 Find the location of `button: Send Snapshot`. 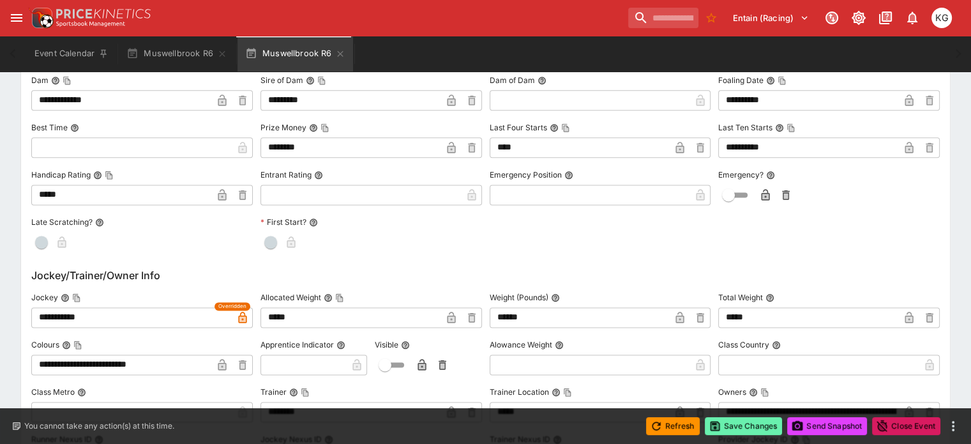

button: Send Snapshot is located at coordinates (827, 426).